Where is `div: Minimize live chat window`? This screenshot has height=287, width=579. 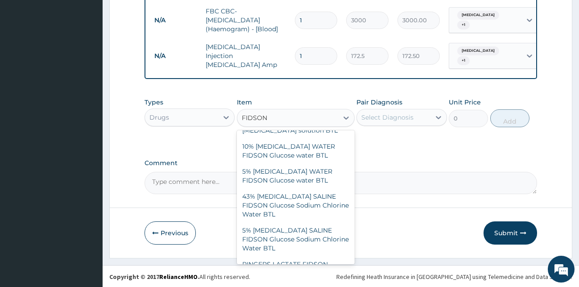 div: Minimize live chat window is located at coordinates (157, 15).